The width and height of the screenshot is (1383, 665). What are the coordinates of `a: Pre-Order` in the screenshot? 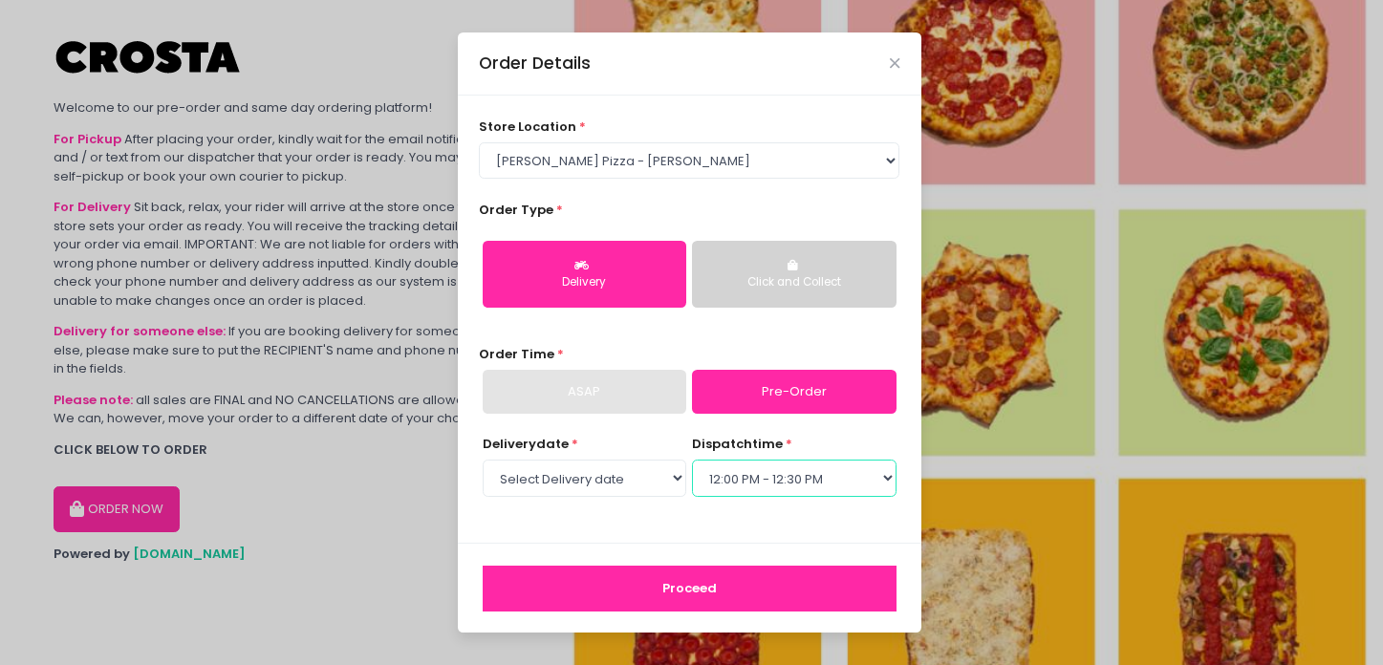 It's located at (793, 392).